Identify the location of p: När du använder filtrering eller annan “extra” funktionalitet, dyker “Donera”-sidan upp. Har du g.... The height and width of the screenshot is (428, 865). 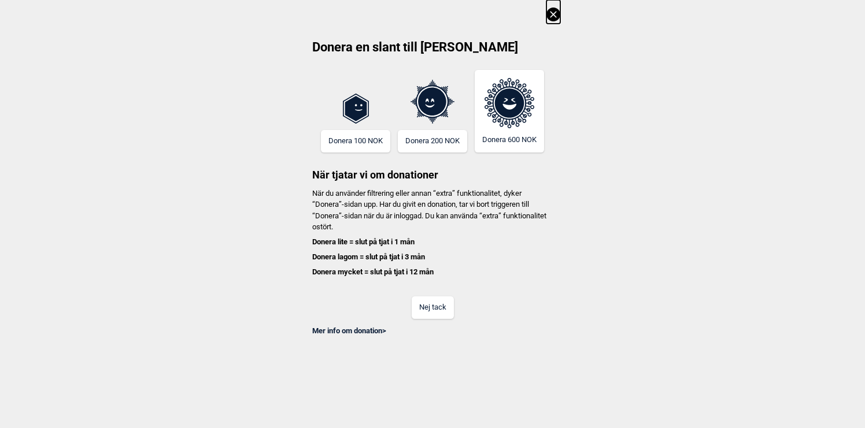
(432, 233).